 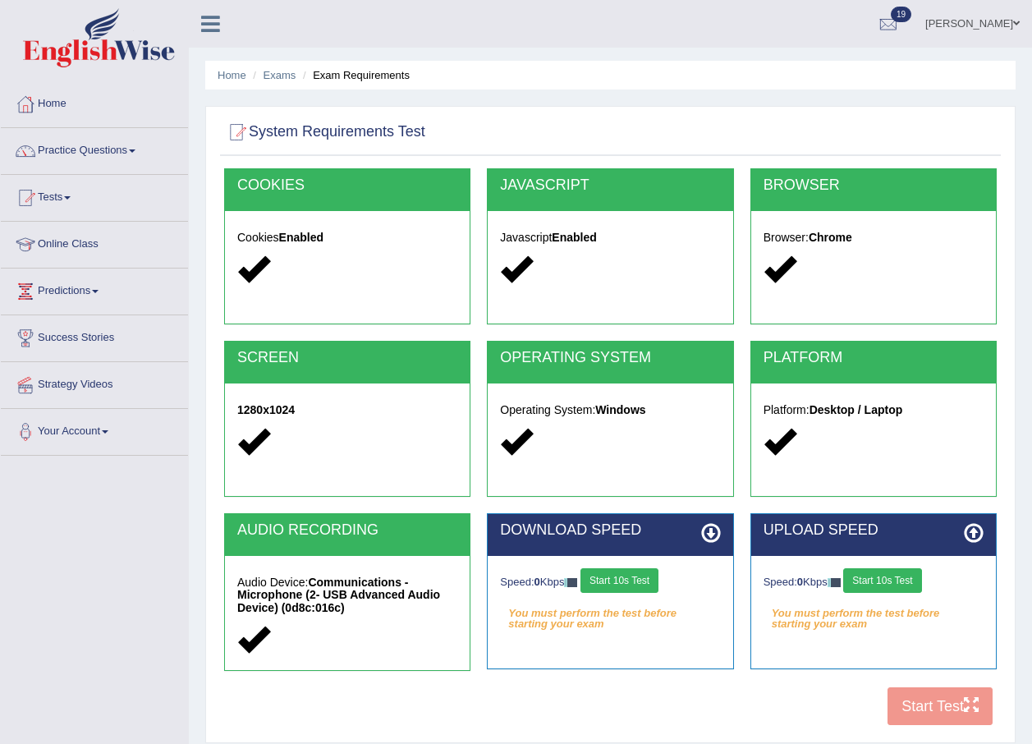 What do you see at coordinates (610, 410) in the screenshot?
I see `h5: Operating System:` at bounding box center [610, 410].